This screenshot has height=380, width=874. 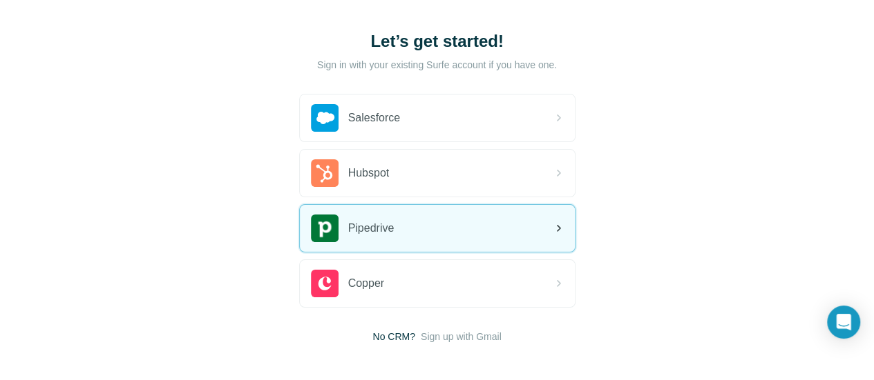 What do you see at coordinates (436, 65) in the screenshot?
I see `p: Sign in with your existing Surfe account if you have one.` at bounding box center [436, 65].